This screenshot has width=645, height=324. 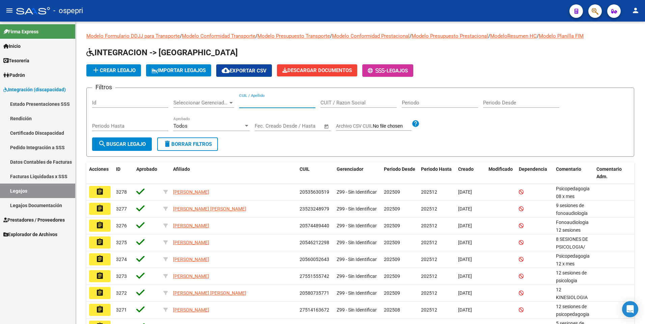 I want to click on span: Acciones, so click(x=99, y=169).